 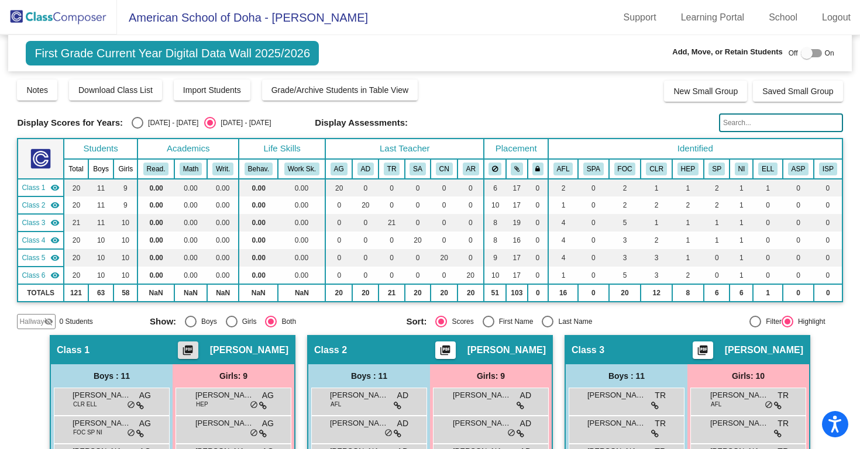 What do you see at coordinates (563, 293) in the screenshot?
I see `td: 16` at bounding box center [563, 293].